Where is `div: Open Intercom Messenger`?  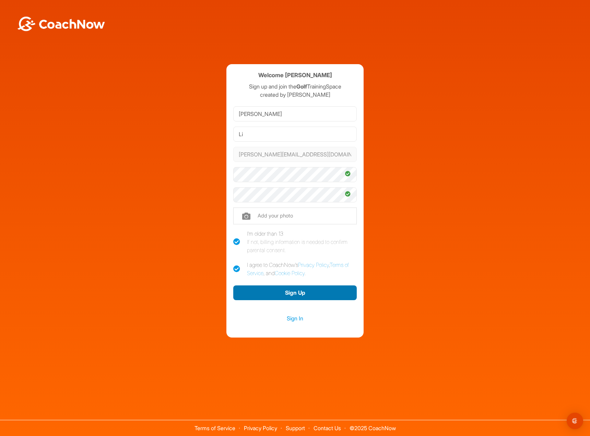 div: Open Intercom Messenger is located at coordinates (575, 421).